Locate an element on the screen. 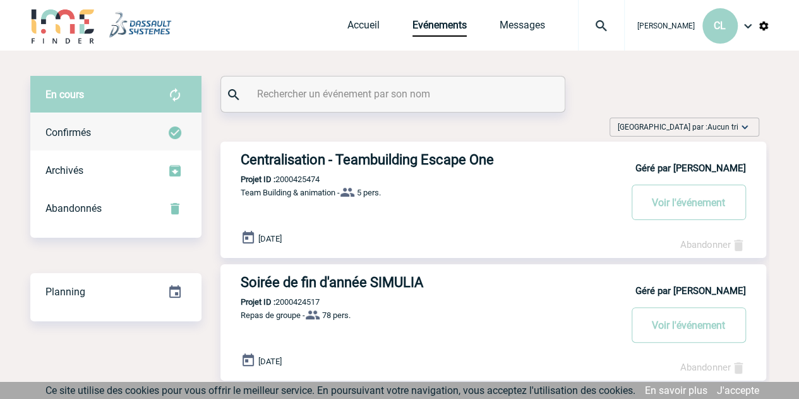  span: 5 pers. is located at coordinates (369, 192).